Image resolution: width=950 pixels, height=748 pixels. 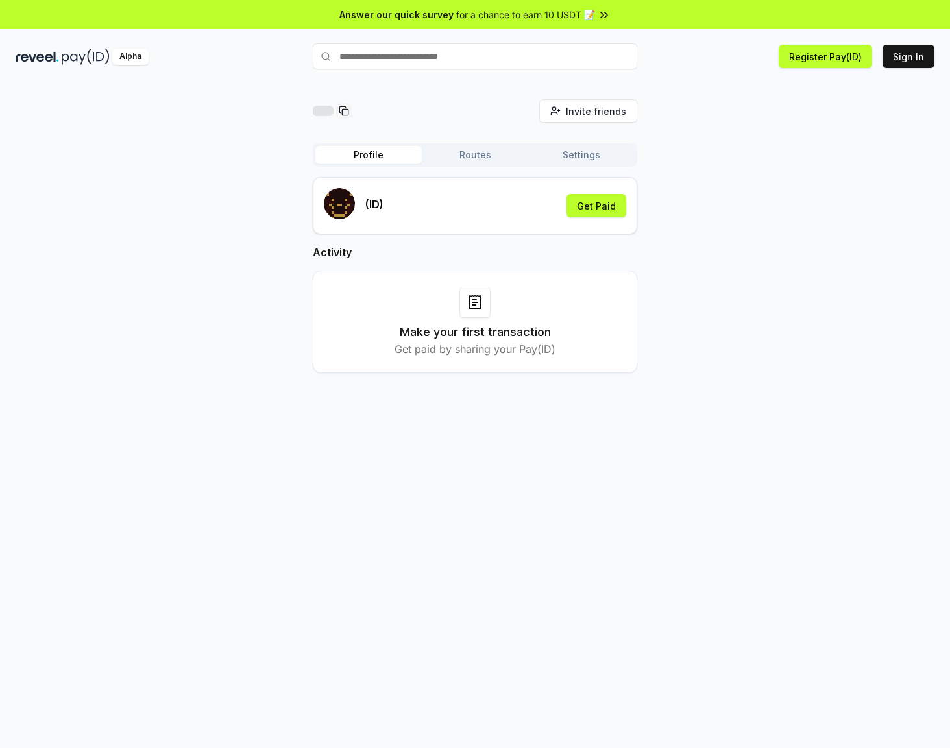 I want to click on button: Profile, so click(x=369, y=155).